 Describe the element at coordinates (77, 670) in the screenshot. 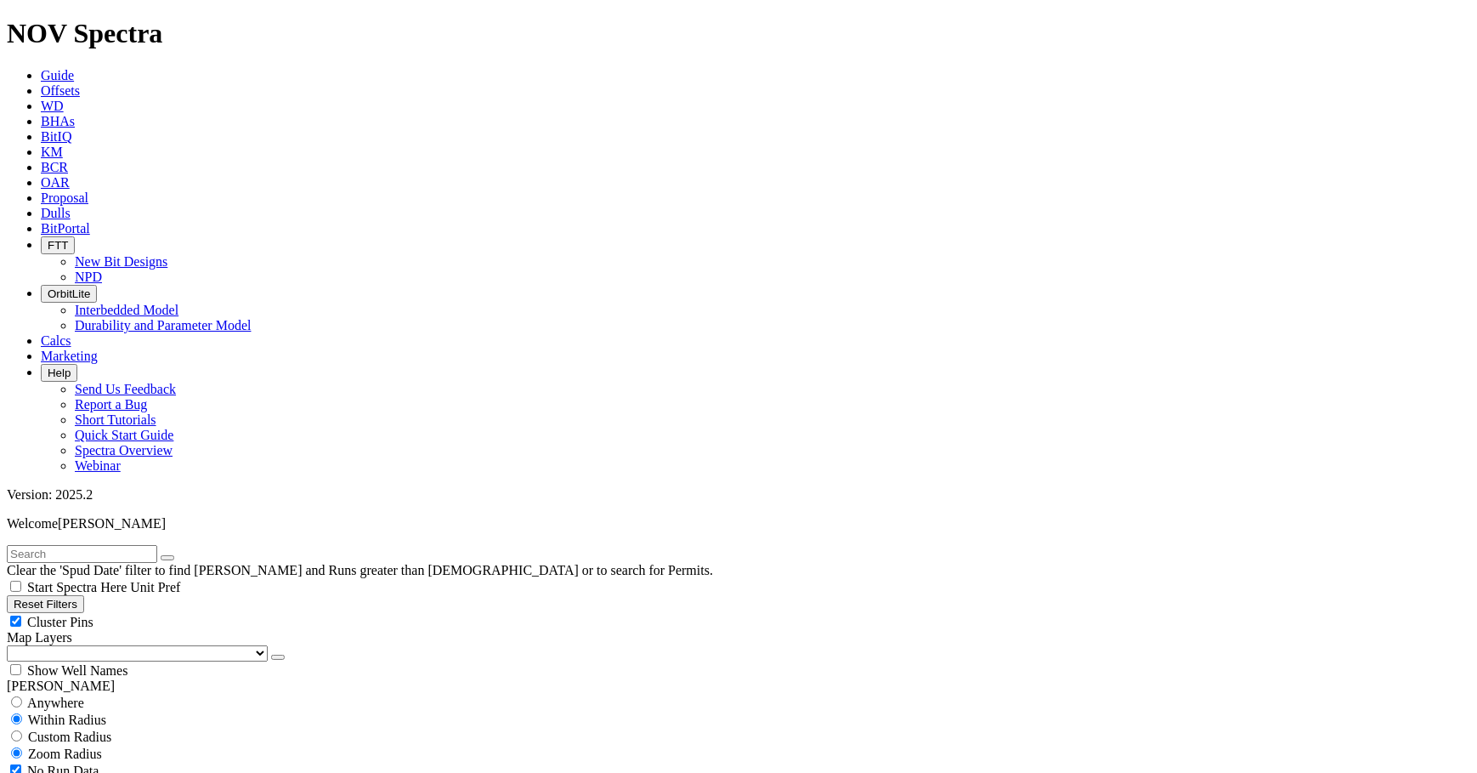

I see `span: Show Well Names` at that location.